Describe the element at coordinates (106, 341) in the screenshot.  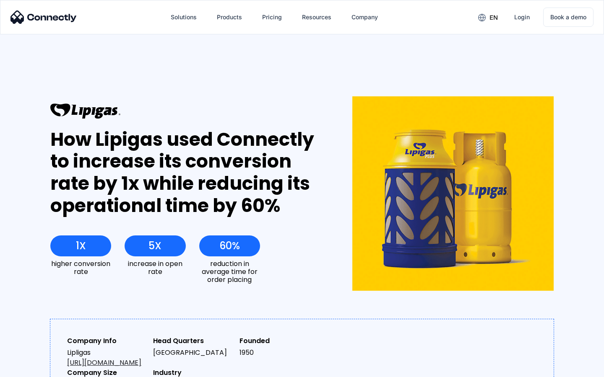
I see `div: Company Info` at that location.